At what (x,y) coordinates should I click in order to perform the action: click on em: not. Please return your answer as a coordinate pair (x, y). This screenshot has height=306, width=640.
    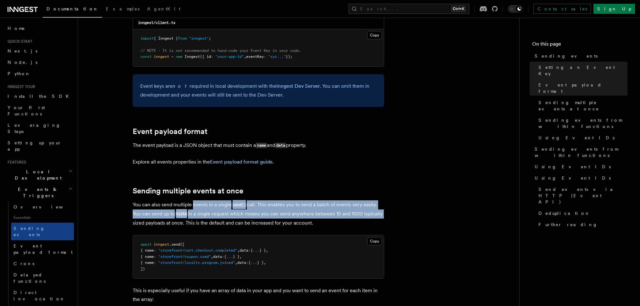
    Looking at the image, I should click on (181, 86).